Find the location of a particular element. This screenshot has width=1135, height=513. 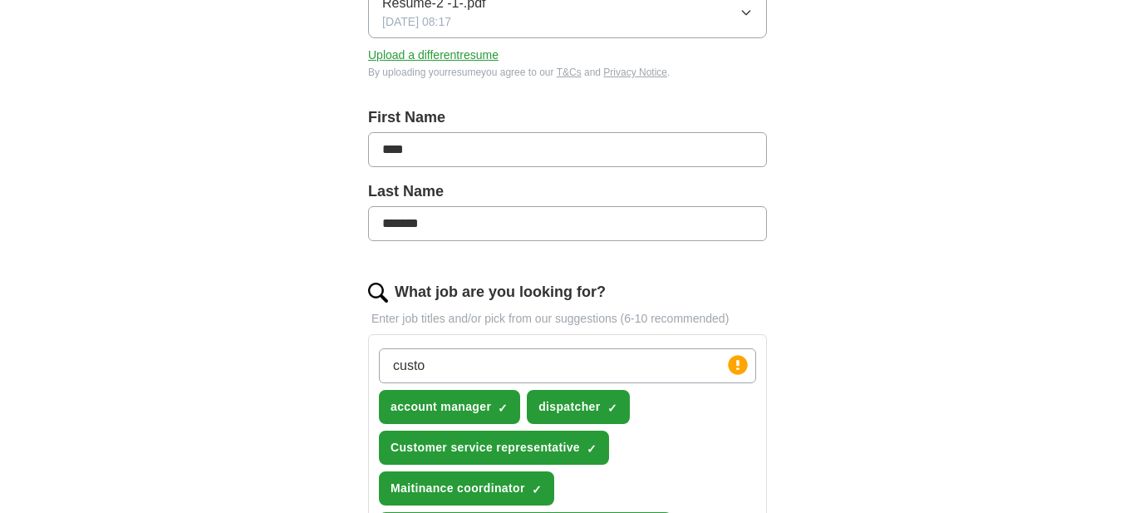

button: Maitinance coordinator✓ is located at coordinates (466, 488).